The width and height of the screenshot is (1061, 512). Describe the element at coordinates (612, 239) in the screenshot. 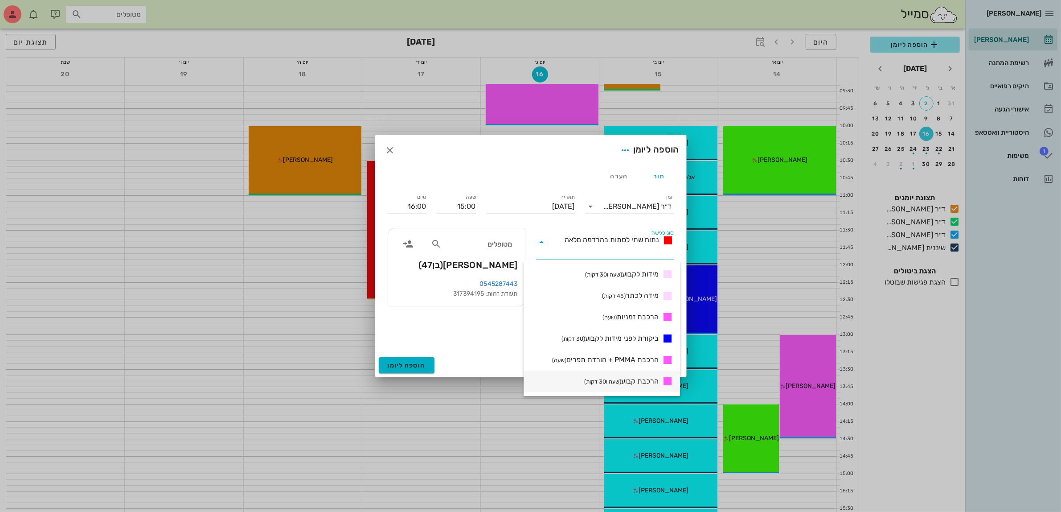

I see `span: נתוח שתי לסתות בהרדמה מלאה` at that location.